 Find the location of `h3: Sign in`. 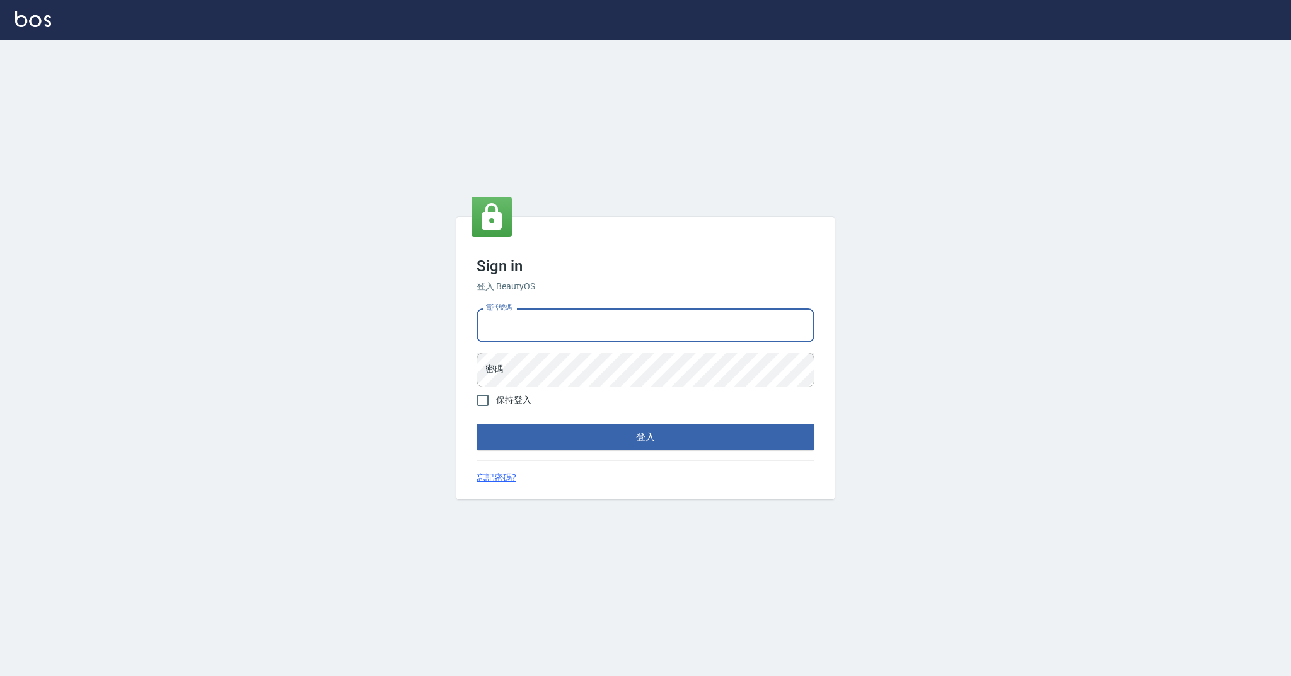

h3: Sign in is located at coordinates (646, 266).